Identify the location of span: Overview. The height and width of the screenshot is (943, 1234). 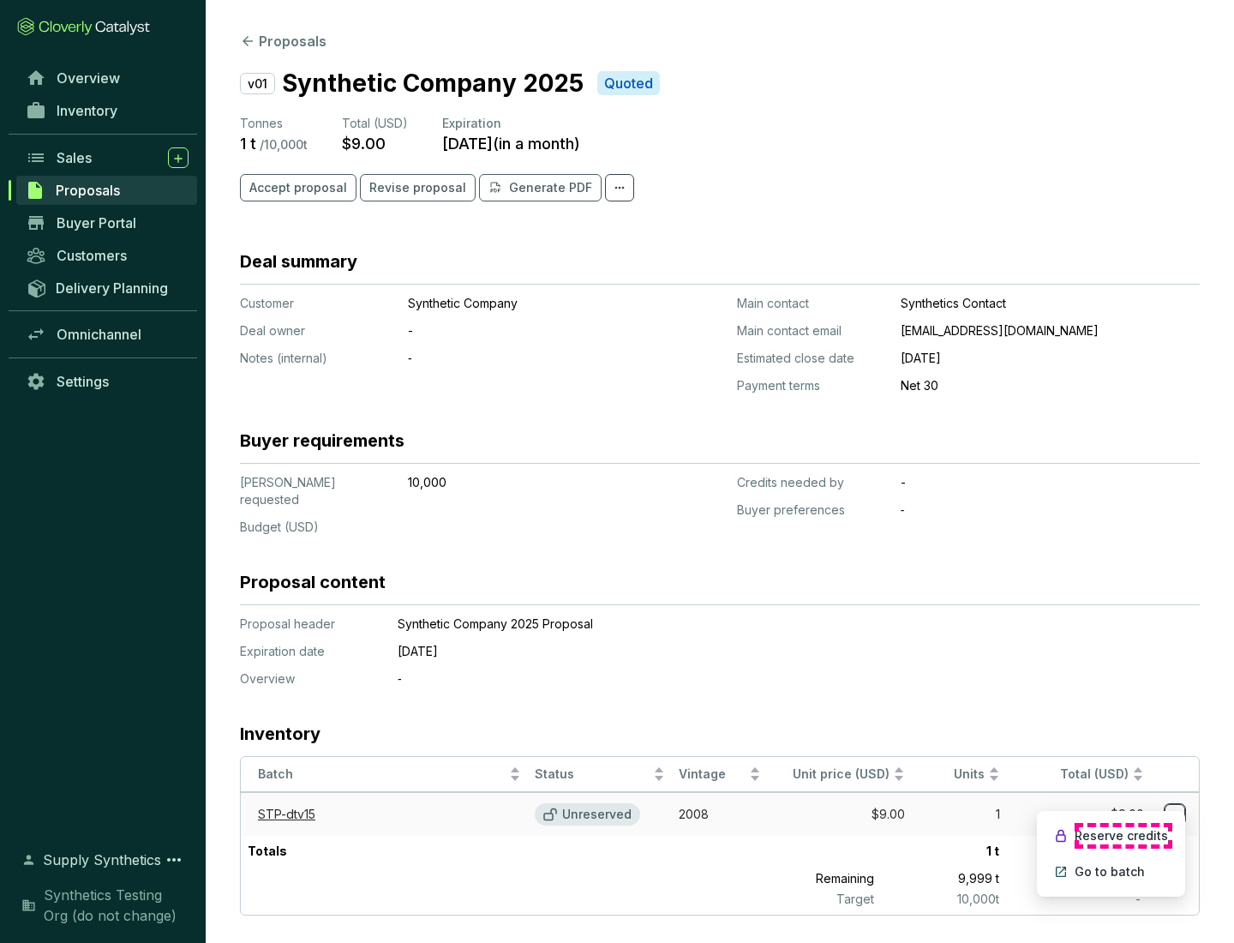
(88, 78).